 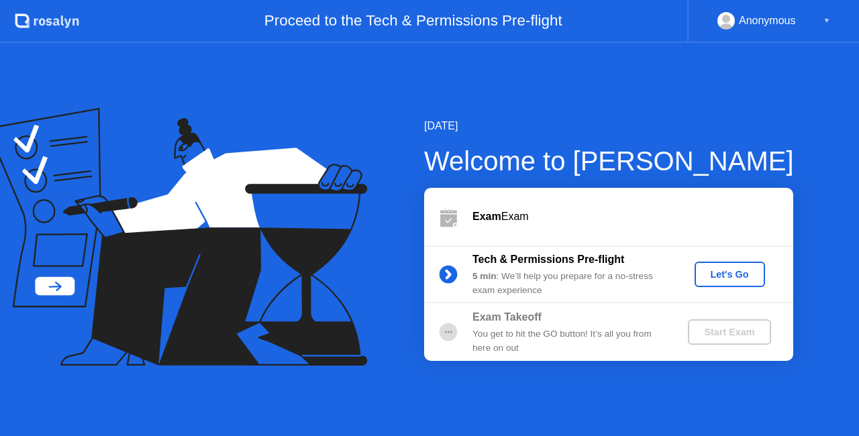 I want to click on b: Tech & Permissions Pre-flight, so click(x=548, y=259).